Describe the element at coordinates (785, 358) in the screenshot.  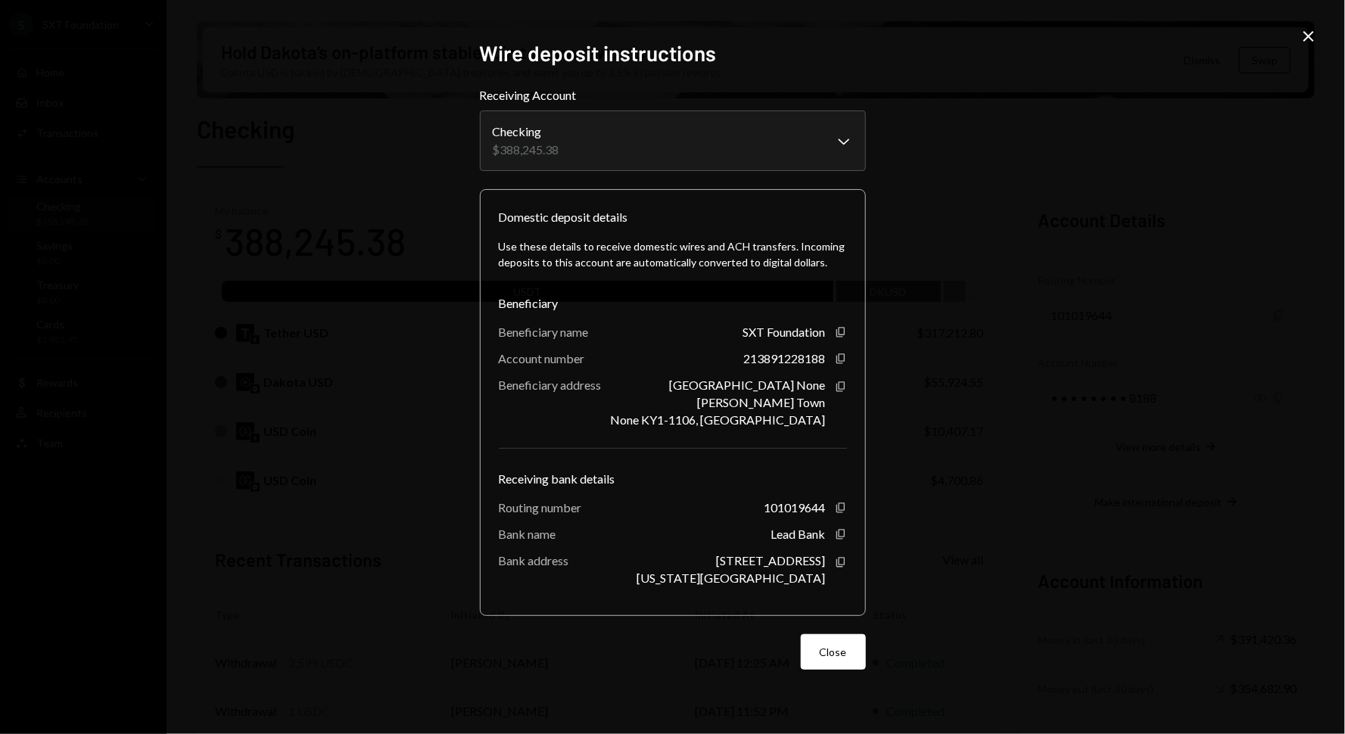
I see `div: 213891228188` at that location.